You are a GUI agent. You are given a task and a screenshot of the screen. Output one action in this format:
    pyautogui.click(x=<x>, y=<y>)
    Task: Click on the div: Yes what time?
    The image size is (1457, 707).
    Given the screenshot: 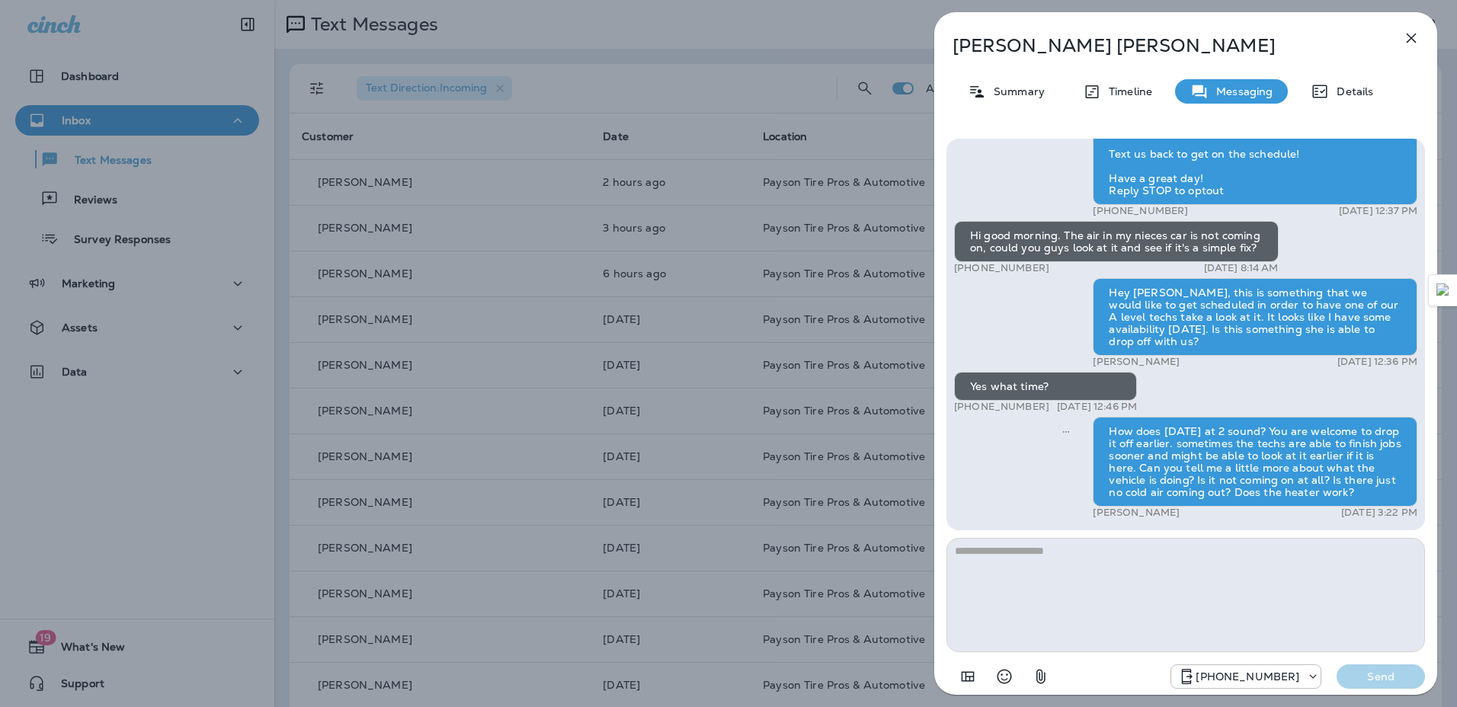 What is the action you would take?
    pyautogui.click(x=1045, y=386)
    